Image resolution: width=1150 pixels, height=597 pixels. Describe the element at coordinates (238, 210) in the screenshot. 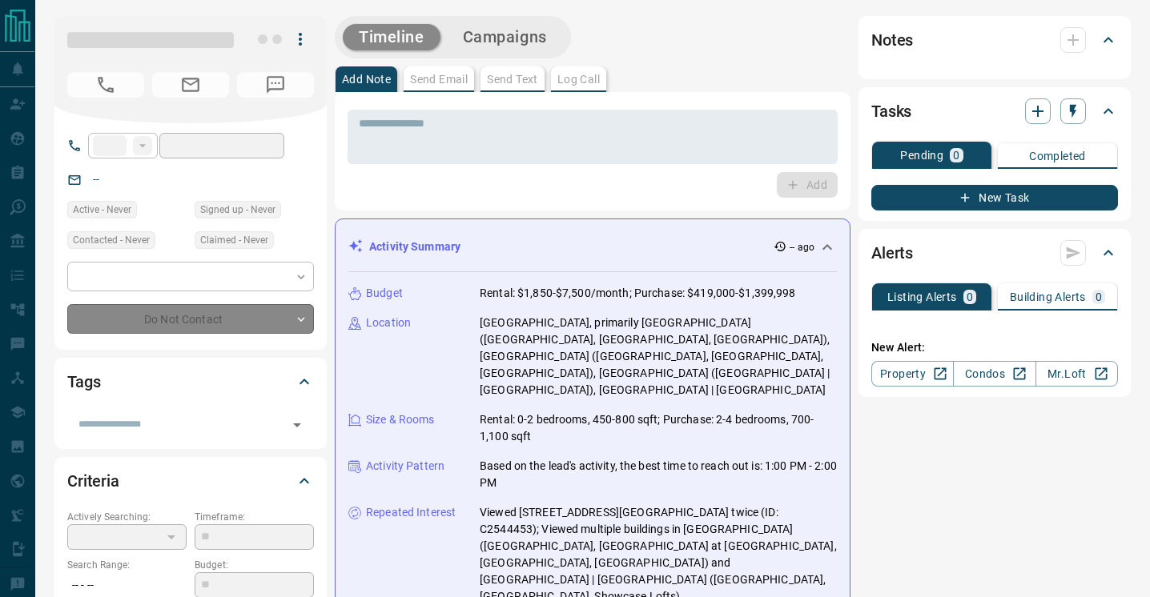

I see `span: Signed up - Never` at that location.